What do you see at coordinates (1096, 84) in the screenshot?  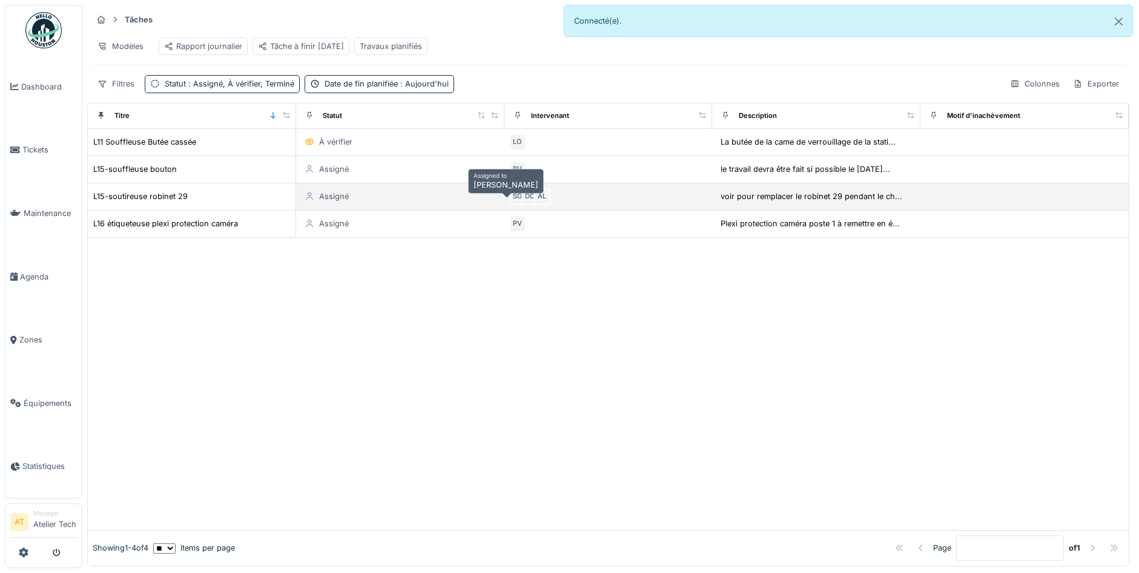 I see `div: Exporter` at bounding box center [1096, 84].